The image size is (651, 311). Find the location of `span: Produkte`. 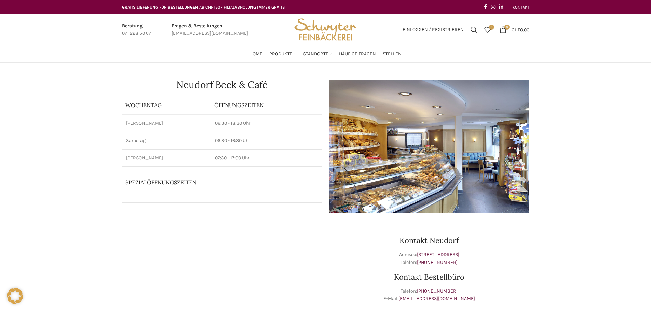

span: Produkte is located at coordinates (281, 54).